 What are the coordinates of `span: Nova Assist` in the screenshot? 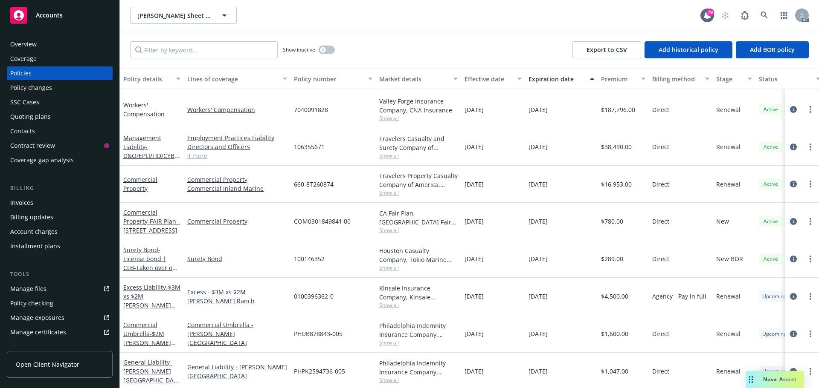 It's located at (780, 380).